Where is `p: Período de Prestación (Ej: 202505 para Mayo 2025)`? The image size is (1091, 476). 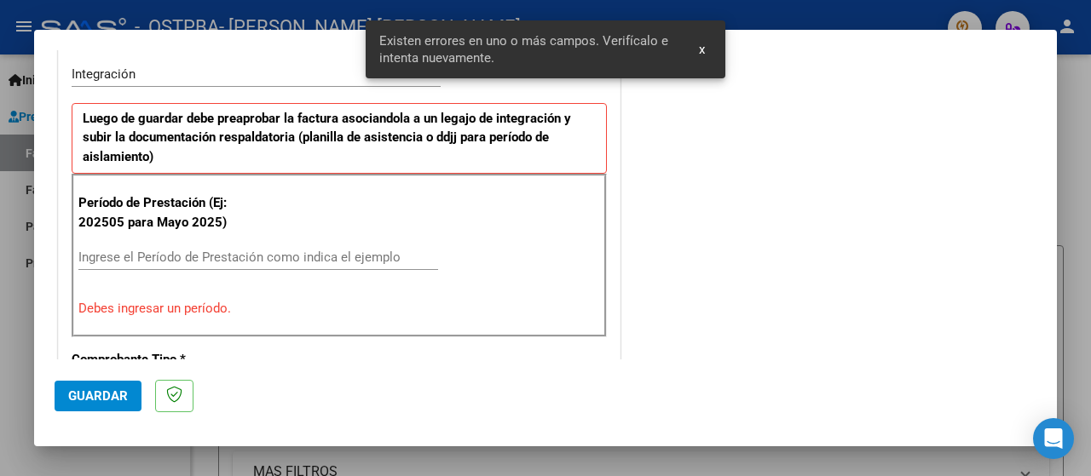
p: Período de Prestación (Ej: 202505 para Mayo 2025) is located at coordinates (157, 212).